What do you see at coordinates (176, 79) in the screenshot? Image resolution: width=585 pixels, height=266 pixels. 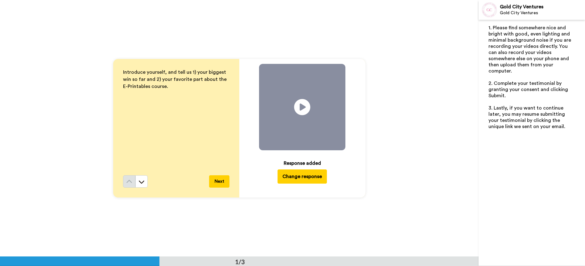 I see `span: Introduce yourself, and tell us 1) your biggest win so far and 2) your favorite part about the E-...` at bounding box center [176, 79].